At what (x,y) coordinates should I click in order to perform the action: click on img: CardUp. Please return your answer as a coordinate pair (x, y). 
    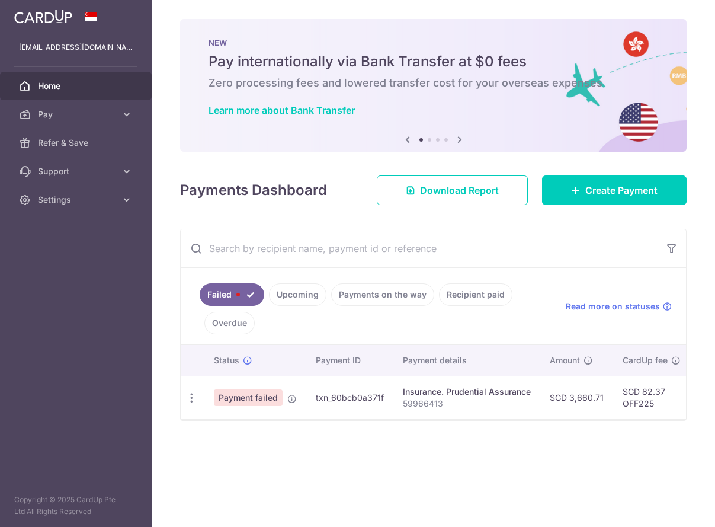
    Looking at the image, I should click on (43, 17).